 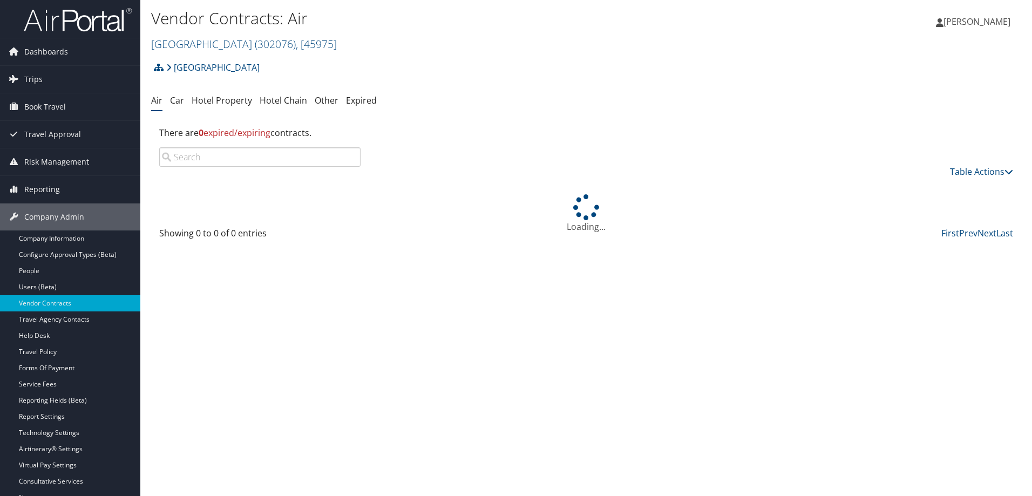 I want to click on a: Hotel Property, so click(x=222, y=100).